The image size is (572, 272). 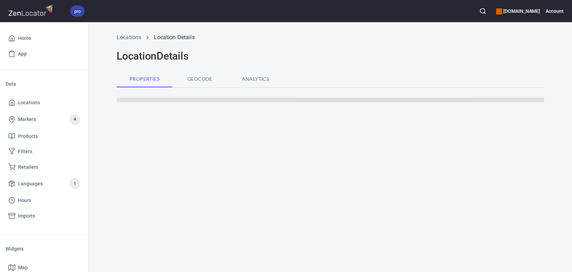 What do you see at coordinates (75, 119) in the screenshot?
I see `span: 4` at bounding box center [75, 119].